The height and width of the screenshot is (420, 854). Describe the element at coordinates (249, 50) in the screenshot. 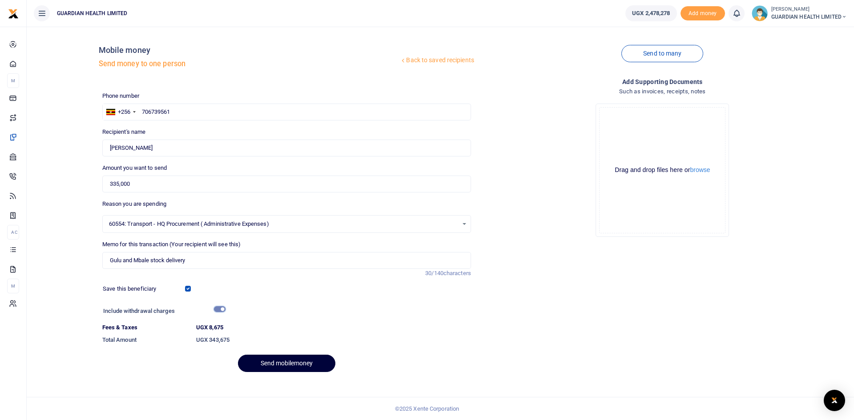

I see `h4: Mobile money` at that location.